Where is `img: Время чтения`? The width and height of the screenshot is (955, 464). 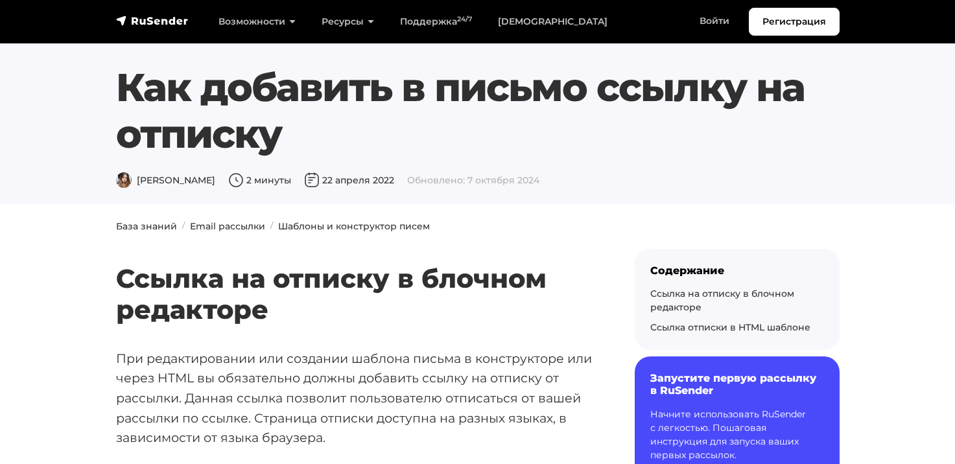
img: Время чтения is located at coordinates (236, 180).